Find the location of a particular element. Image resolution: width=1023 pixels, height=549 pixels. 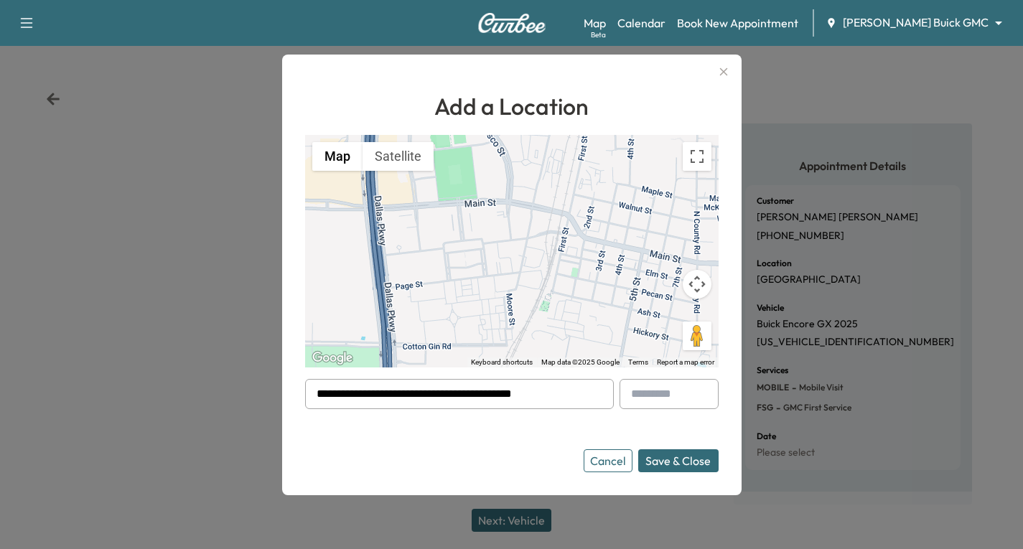

a: Calendar is located at coordinates (641, 23).